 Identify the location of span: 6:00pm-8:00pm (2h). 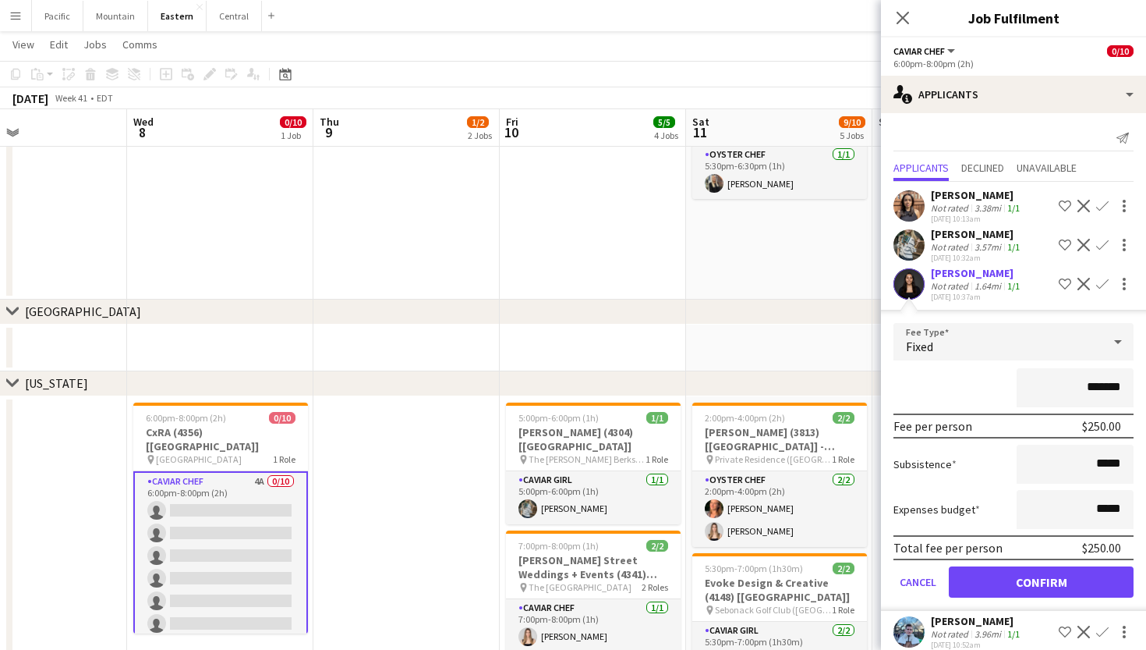
(186, 417).